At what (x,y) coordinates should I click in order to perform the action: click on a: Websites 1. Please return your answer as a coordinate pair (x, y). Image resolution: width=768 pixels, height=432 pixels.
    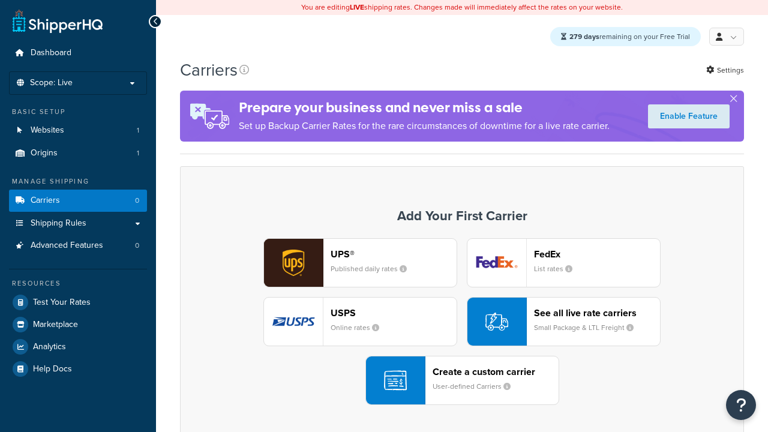
    Looking at the image, I should click on (78, 130).